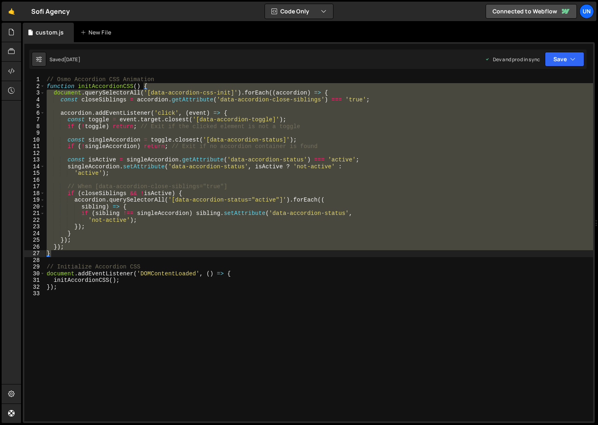  I want to click on div: 13, so click(35, 160).